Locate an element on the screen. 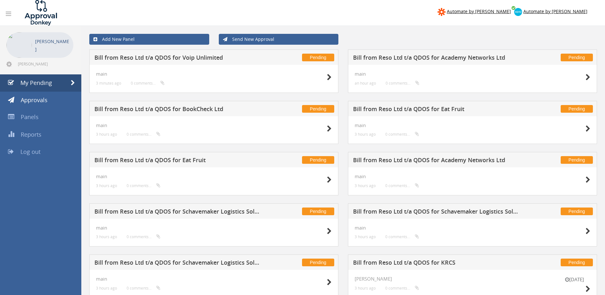  span: Approvals is located at coordinates (34, 100).